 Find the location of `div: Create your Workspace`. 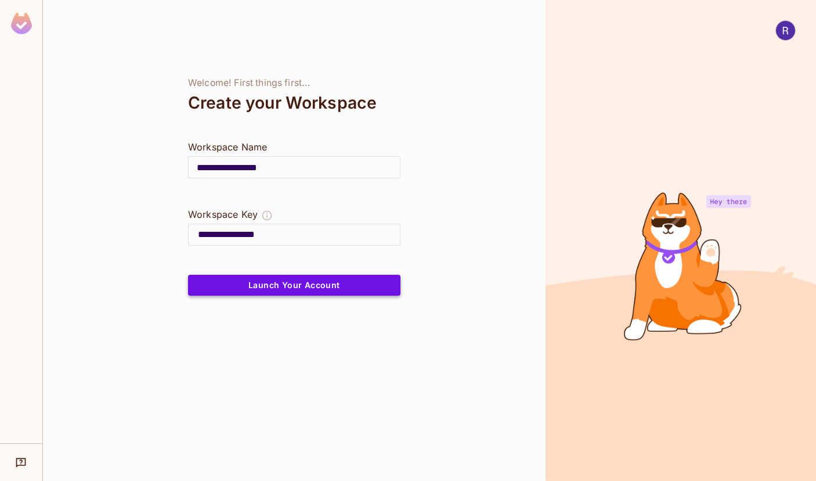

div: Create your Workspace is located at coordinates (294, 103).